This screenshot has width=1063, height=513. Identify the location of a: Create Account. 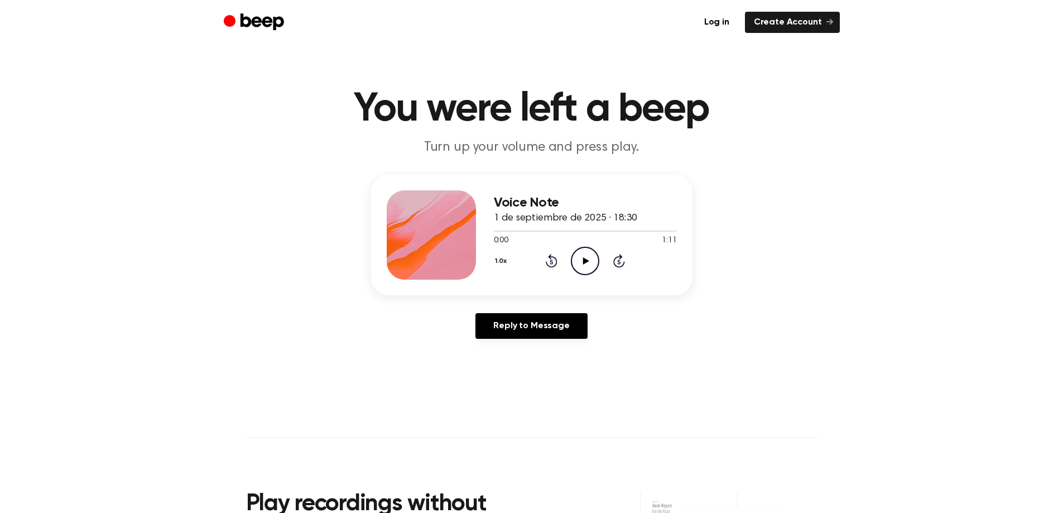
(792, 22).